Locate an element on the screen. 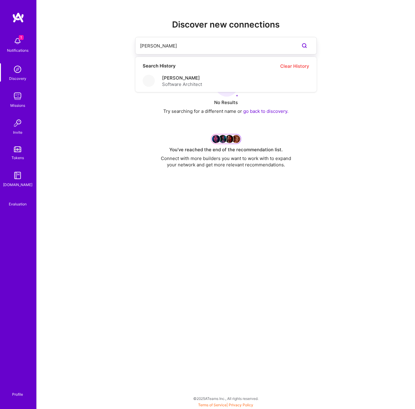 Image resolution: width=415 pixels, height=409 pixels. img: teamwork is located at coordinates (18, 96).